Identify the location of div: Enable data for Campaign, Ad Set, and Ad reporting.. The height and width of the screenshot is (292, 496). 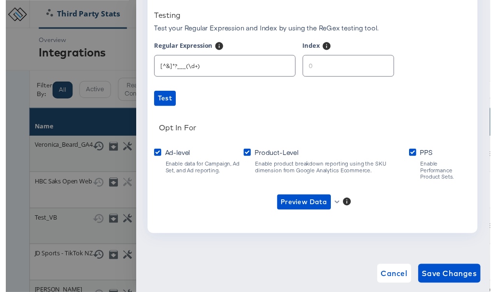
(203, 171).